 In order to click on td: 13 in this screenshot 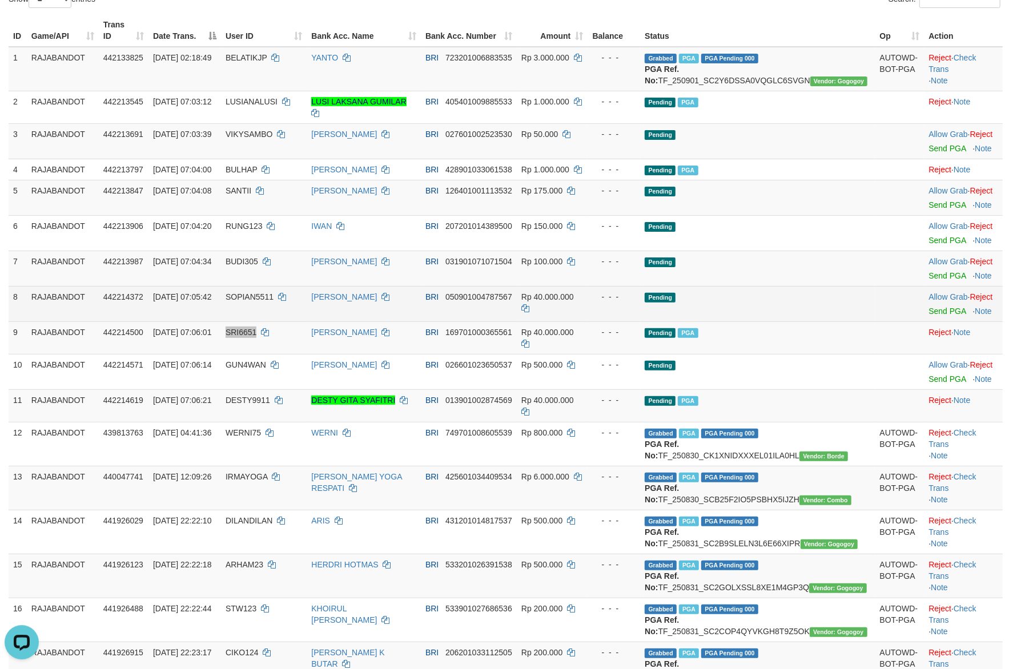, I will do `click(18, 488)`.